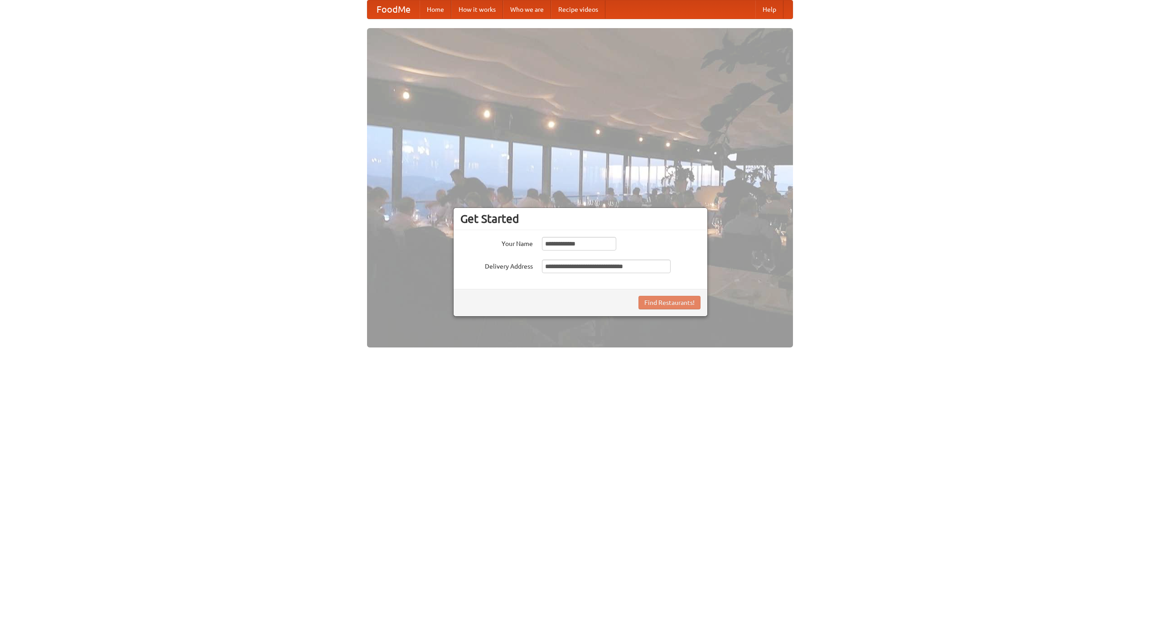 This screenshot has width=1160, height=641. I want to click on button: Find Restaurants!, so click(669, 303).